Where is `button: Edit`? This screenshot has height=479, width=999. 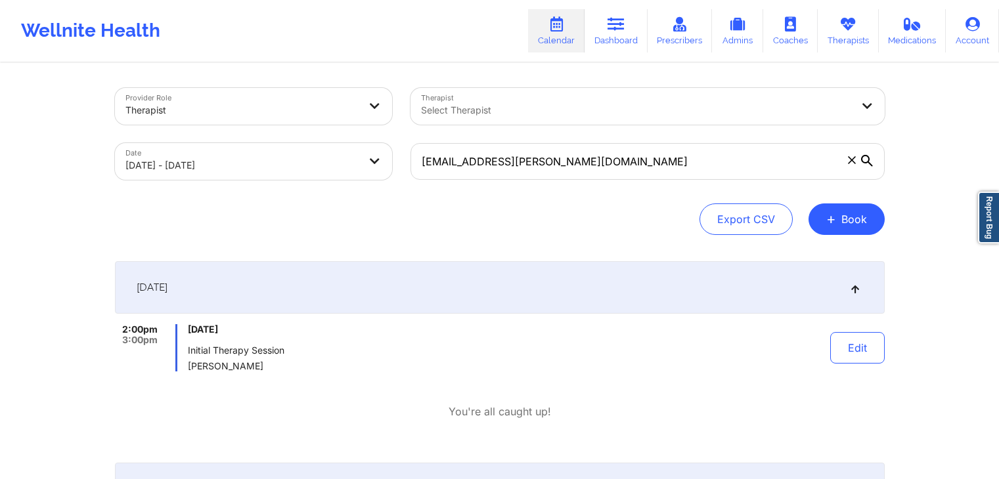 button: Edit is located at coordinates (857, 348).